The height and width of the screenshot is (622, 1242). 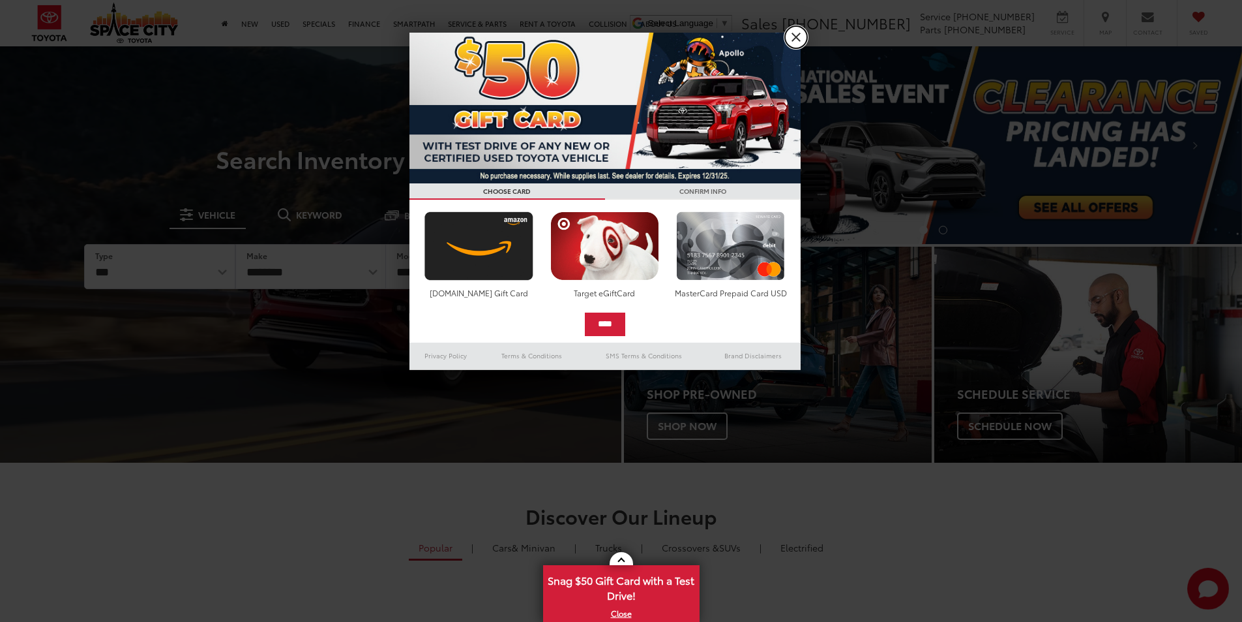 What do you see at coordinates (644, 355) in the screenshot?
I see `a: SMS Terms & Conditions` at bounding box center [644, 355].